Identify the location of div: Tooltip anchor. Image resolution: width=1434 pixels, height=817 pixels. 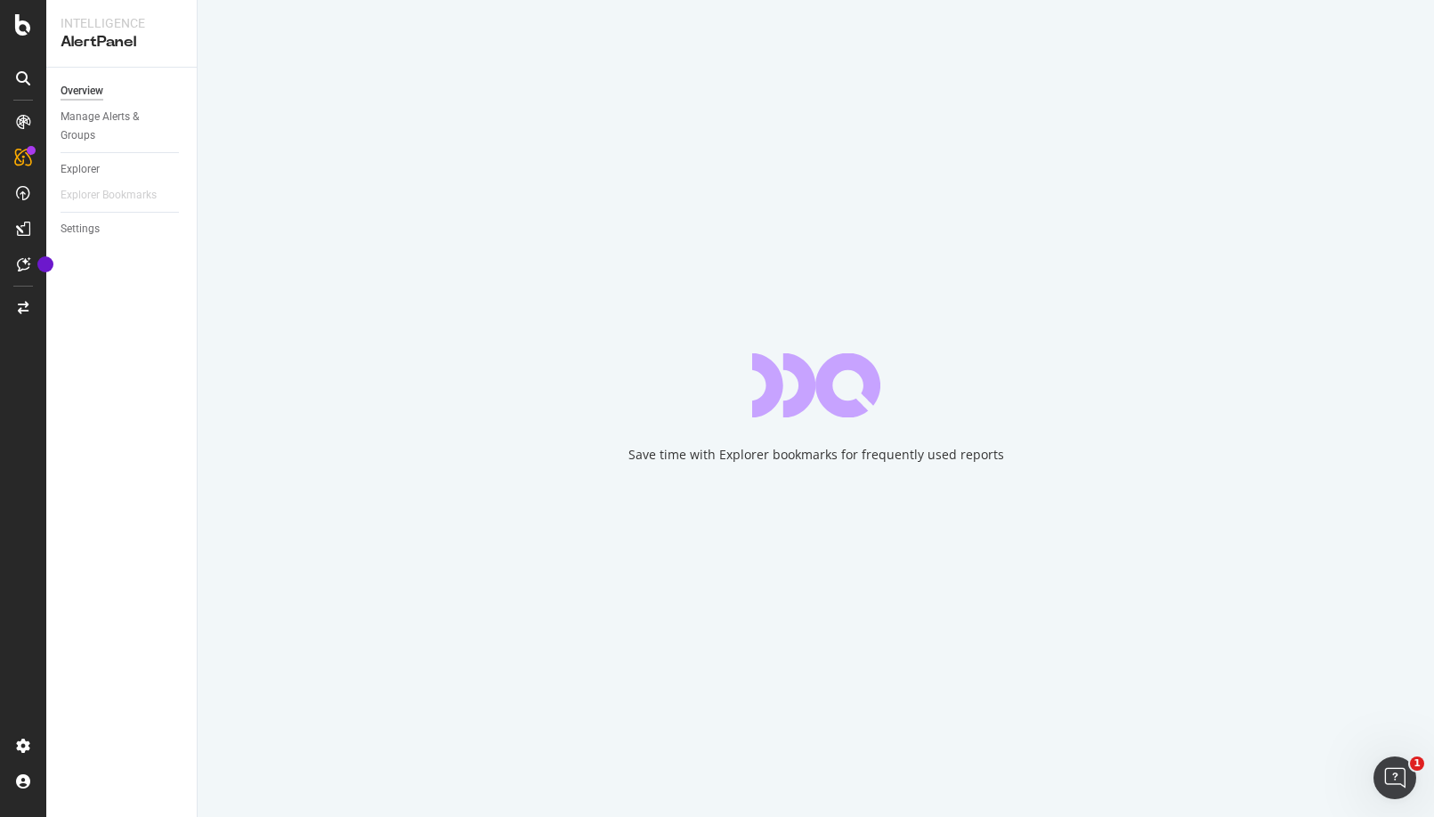
(45, 264).